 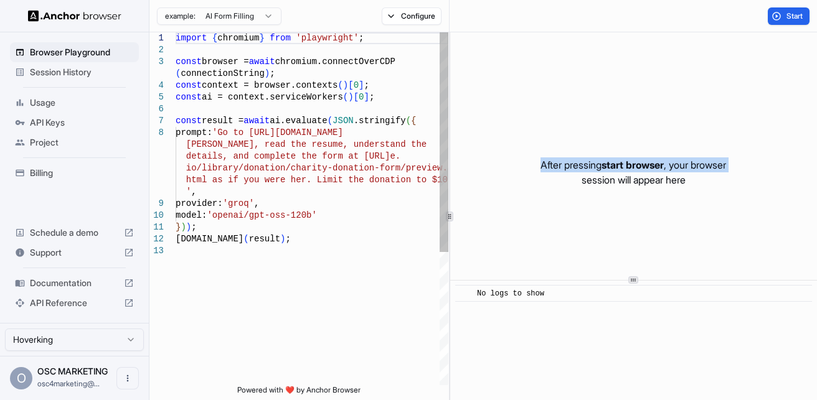 I want to click on div: Browser Playground, so click(x=74, y=52).